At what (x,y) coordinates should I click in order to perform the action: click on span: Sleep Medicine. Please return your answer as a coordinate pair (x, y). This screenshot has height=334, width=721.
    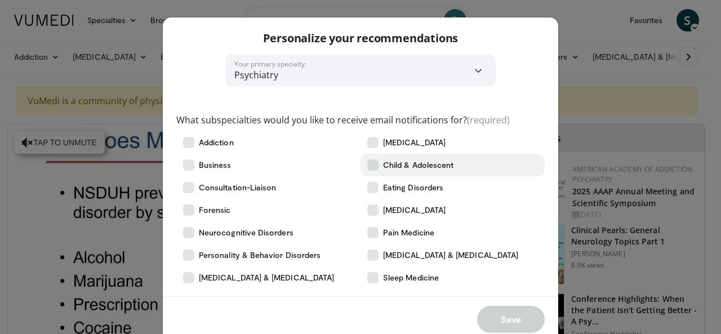
    Looking at the image, I should click on (410, 278).